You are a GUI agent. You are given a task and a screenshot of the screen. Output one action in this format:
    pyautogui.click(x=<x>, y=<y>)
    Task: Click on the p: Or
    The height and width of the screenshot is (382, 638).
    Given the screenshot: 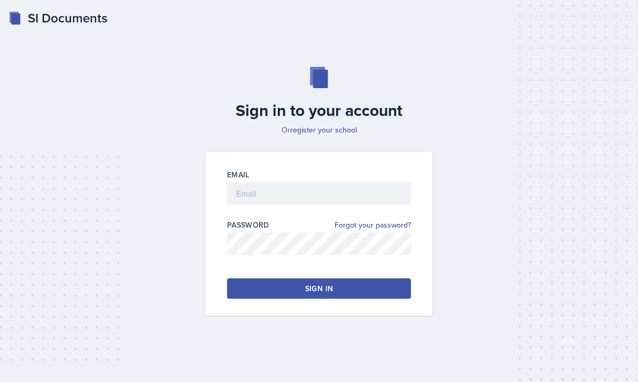 What is the action you would take?
    pyautogui.click(x=319, y=130)
    